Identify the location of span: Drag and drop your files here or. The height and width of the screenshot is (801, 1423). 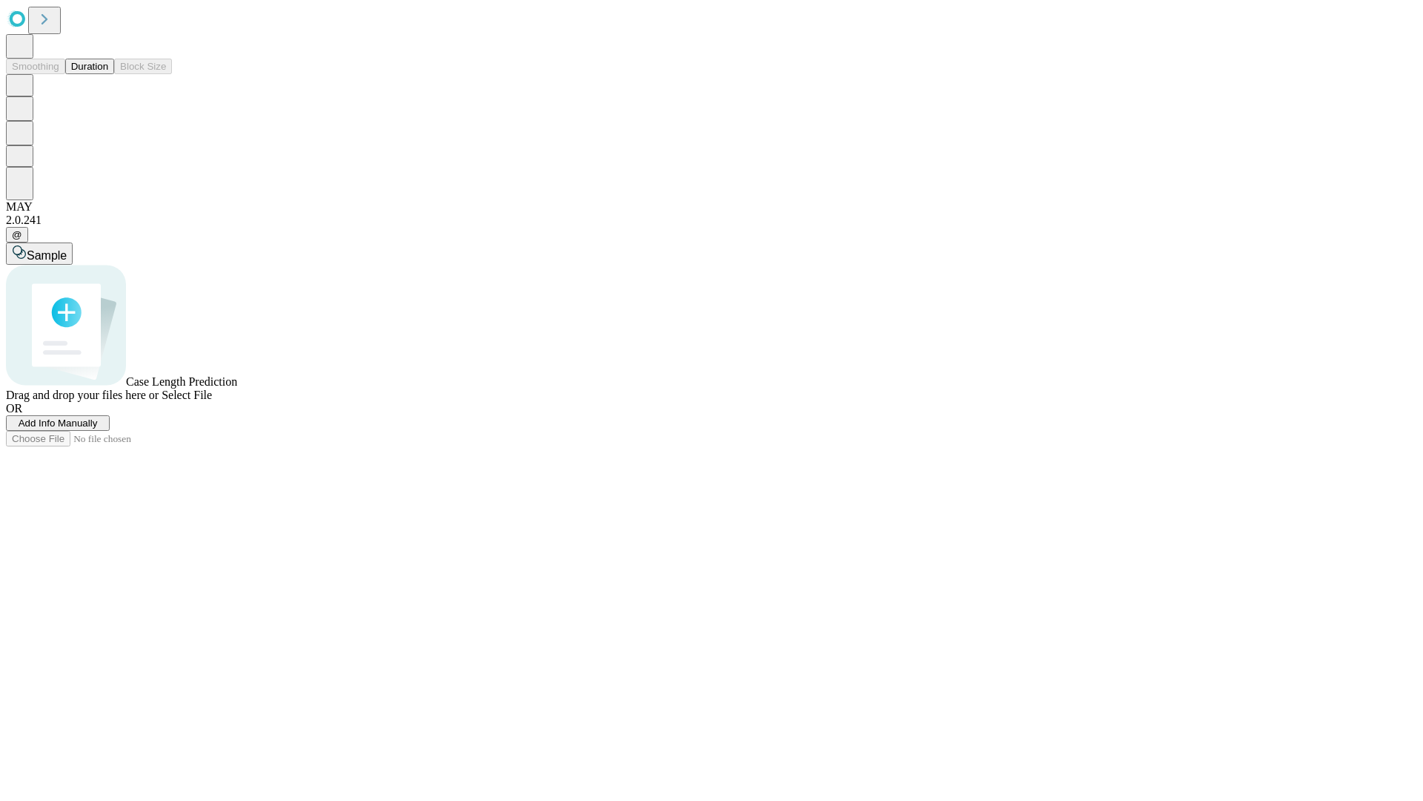
(82, 394).